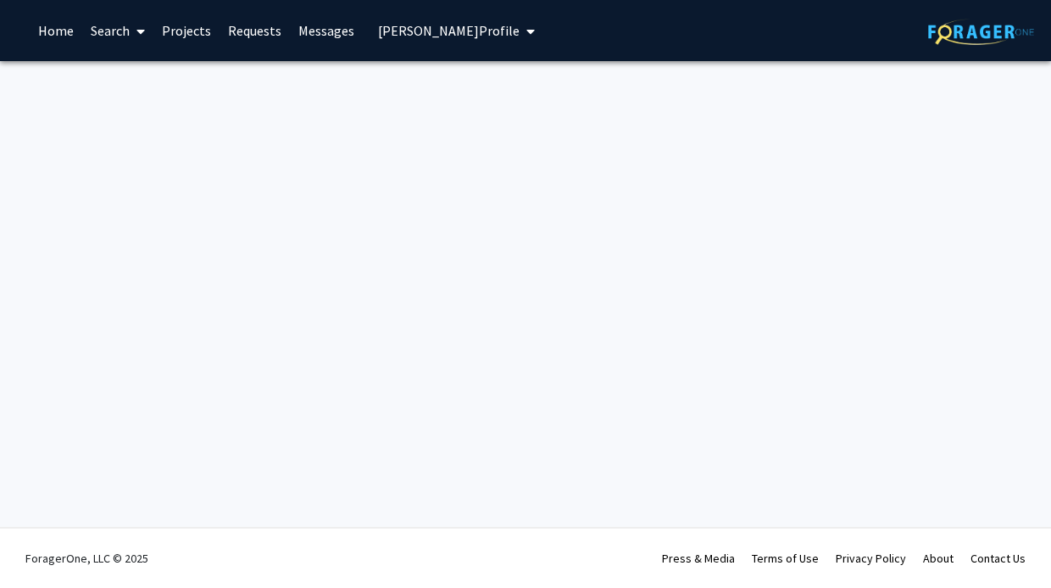 Image resolution: width=1051 pixels, height=588 pixels. I want to click on a: About, so click(939, 558).